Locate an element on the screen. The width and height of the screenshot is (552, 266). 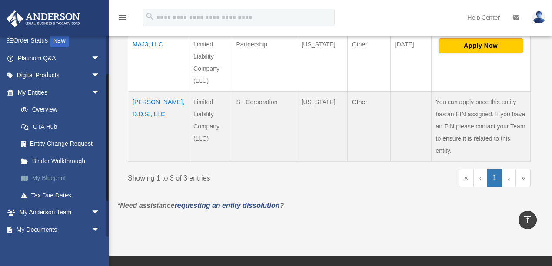
img: User Pic is located at coordinates (539, 17).